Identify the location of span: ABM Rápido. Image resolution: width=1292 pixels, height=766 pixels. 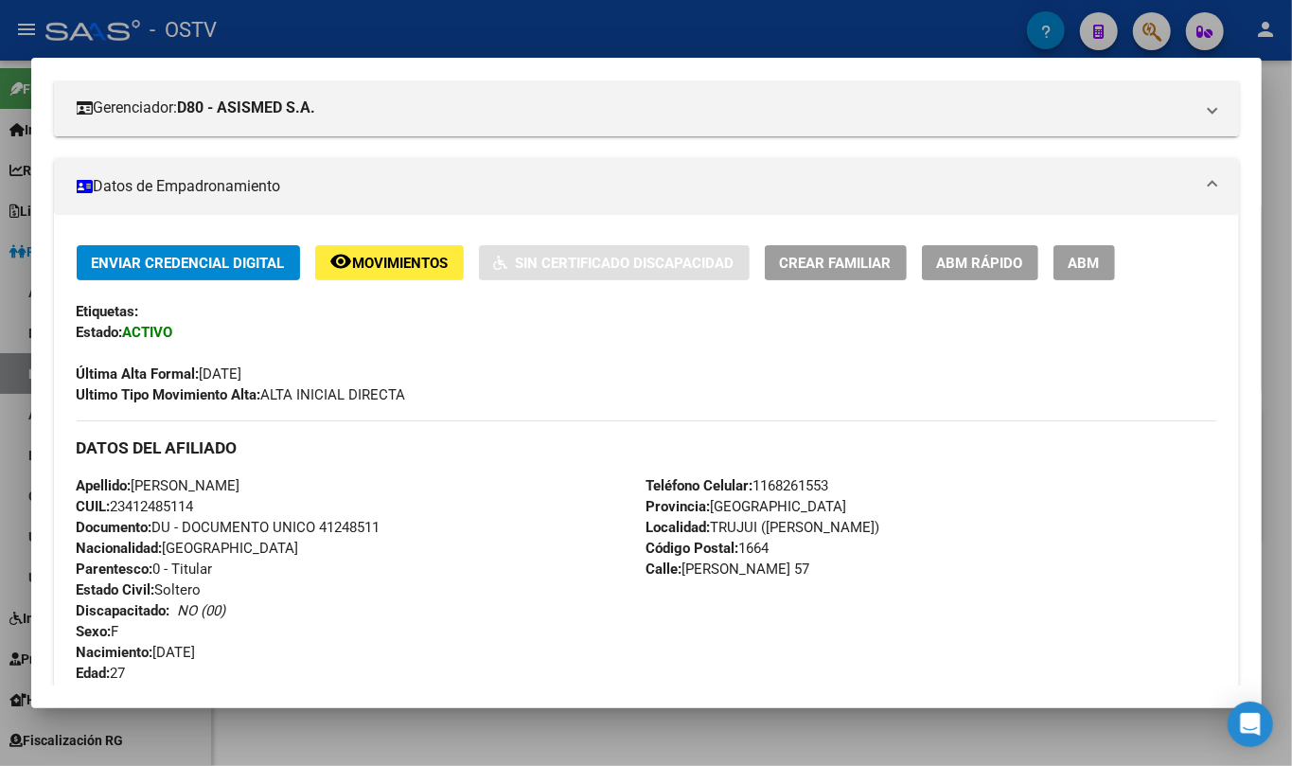
(980, 263).